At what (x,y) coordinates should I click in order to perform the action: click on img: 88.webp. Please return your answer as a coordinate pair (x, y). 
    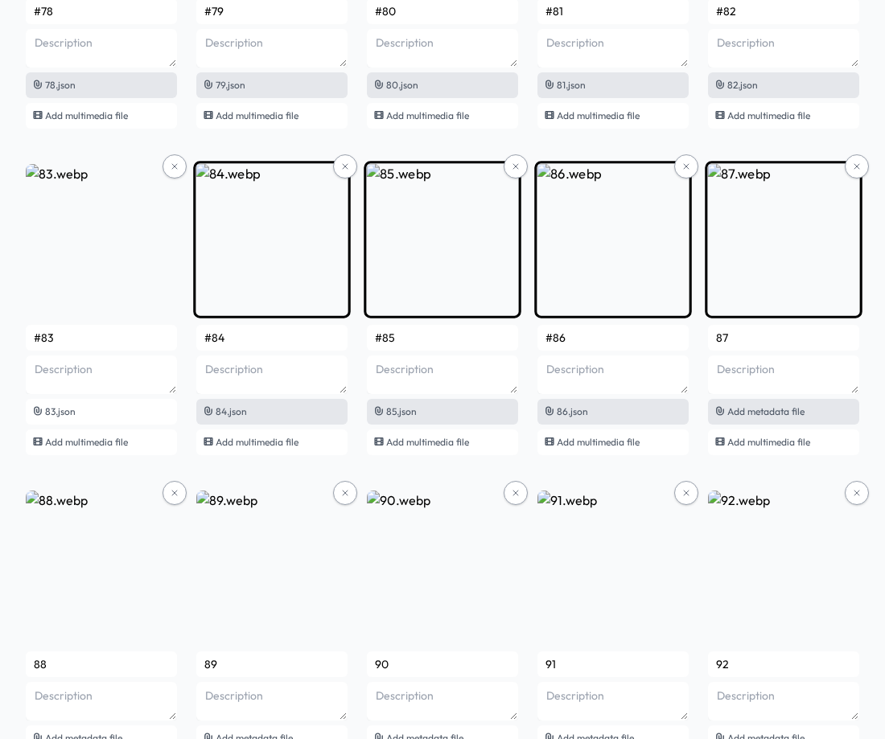
    Looking at the image, I should click on (101, 566).